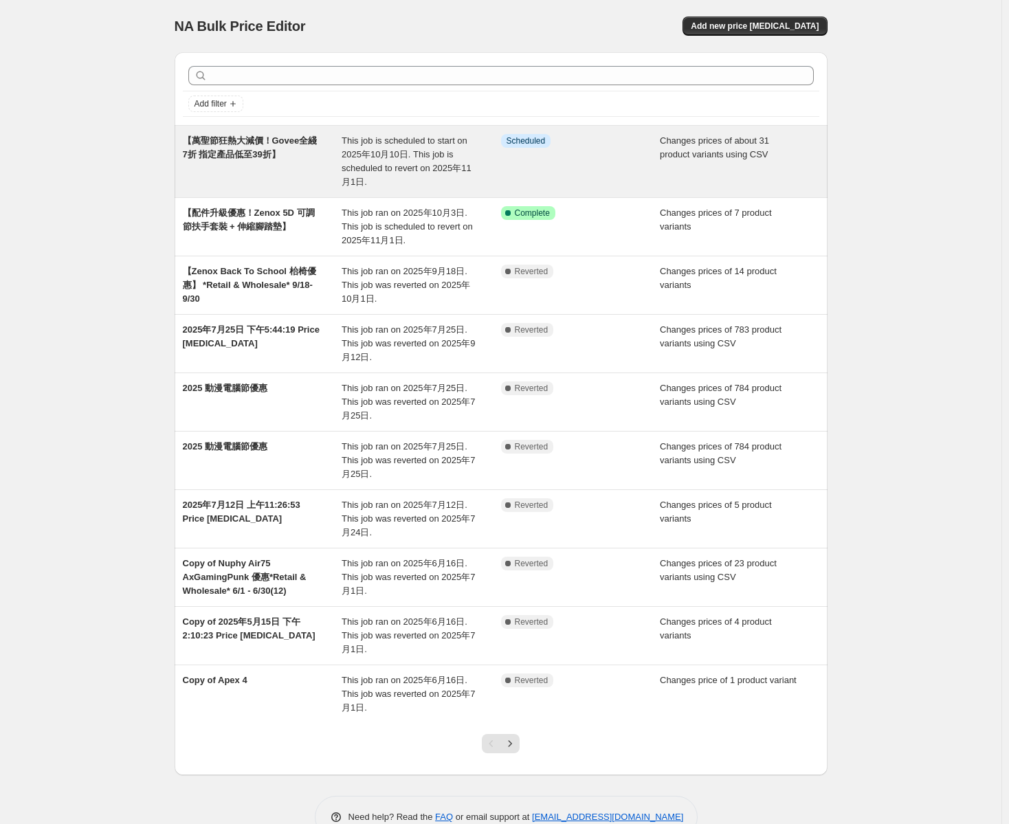 The image size is (1009, 824). What do you see at coordinates (715, 511) in the screenshot?
I see `span: Changes prices of 5 product variants` at bounding box center [715, 511].